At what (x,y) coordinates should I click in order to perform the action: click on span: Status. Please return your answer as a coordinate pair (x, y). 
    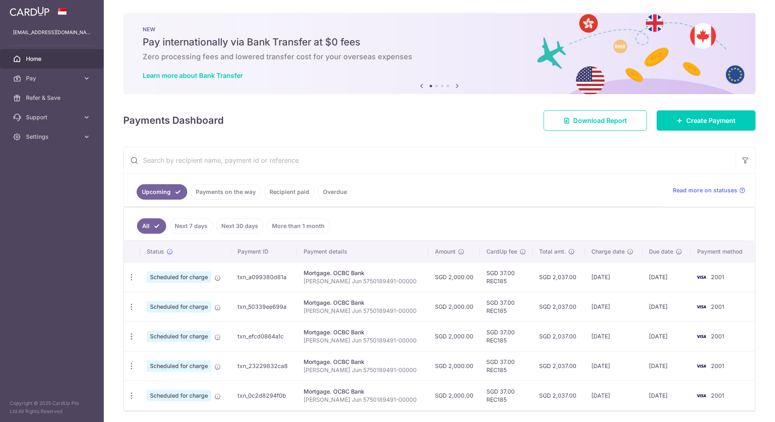
    Looking at the image, I should click on (155, 251).